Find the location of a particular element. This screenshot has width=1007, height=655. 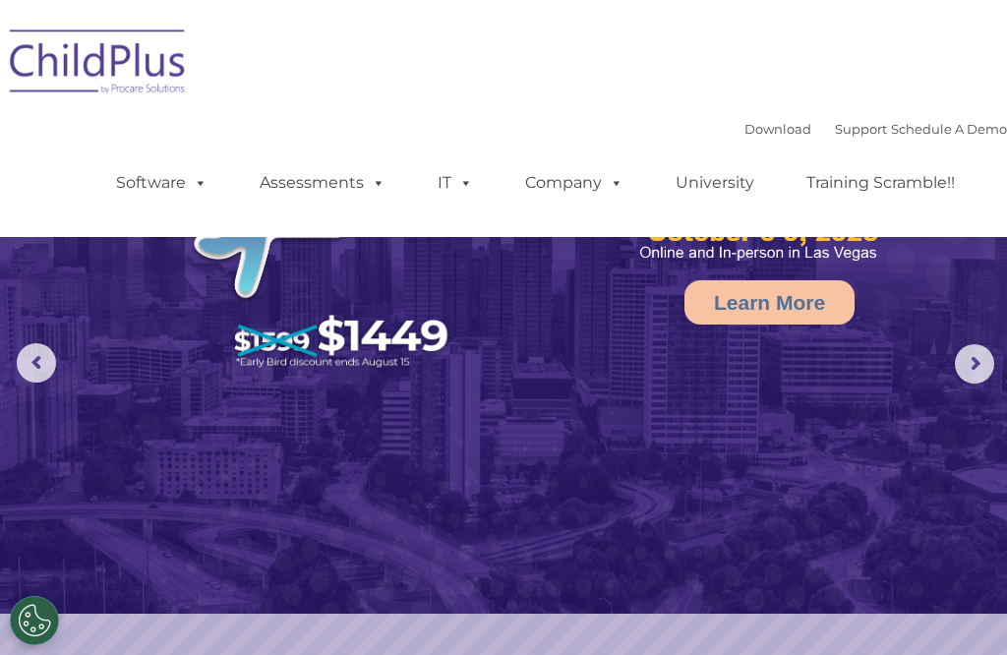

a: Assessments is located at coordinates (323, 183).